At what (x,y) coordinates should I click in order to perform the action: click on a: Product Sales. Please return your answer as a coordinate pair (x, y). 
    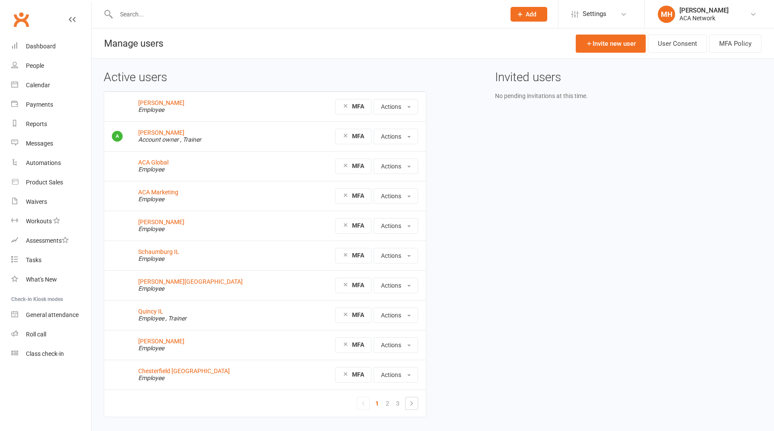
    Looking at the image, I should click on (51, 182).